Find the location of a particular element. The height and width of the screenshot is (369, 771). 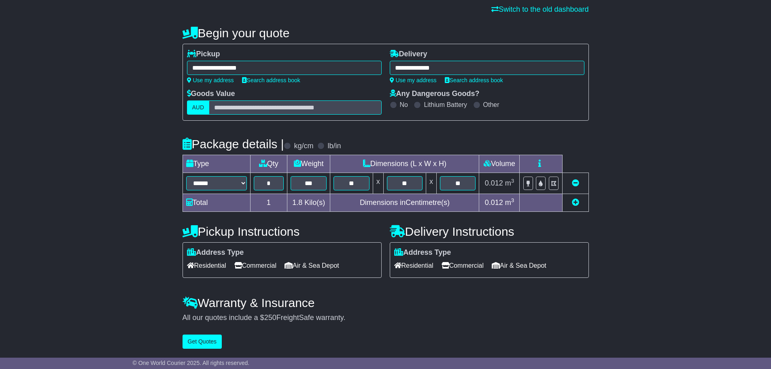

td: Dimensions in Centimetre(s) is located at coordinates (405, 203).